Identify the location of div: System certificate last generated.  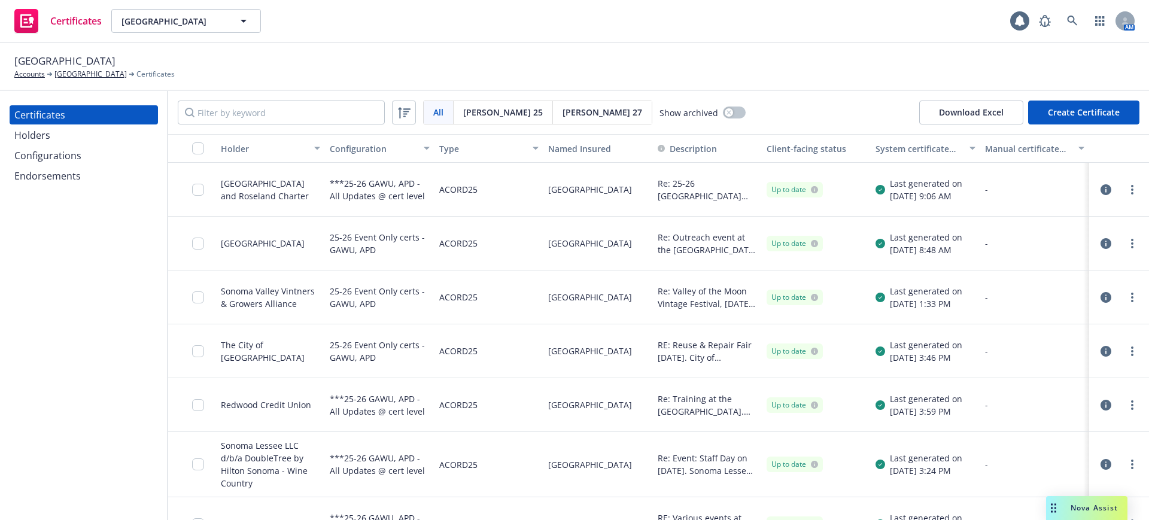
(919, 148).